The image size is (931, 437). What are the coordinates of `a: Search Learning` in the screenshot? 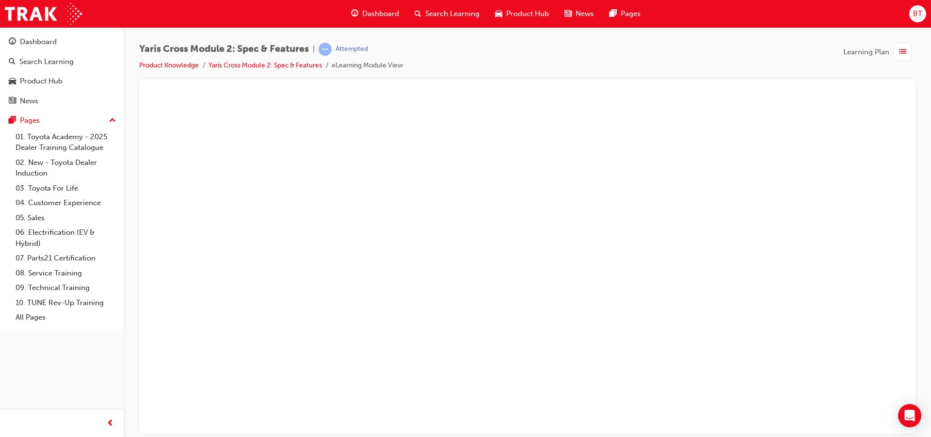 It's located at (62, 62).